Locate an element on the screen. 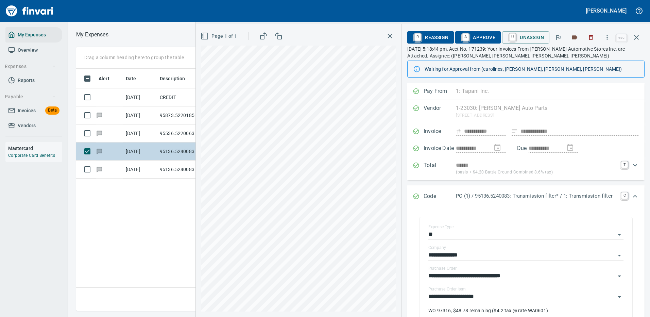 The image size is (650, 317). nav: breadcrumb is located at coordinates (92, 35).